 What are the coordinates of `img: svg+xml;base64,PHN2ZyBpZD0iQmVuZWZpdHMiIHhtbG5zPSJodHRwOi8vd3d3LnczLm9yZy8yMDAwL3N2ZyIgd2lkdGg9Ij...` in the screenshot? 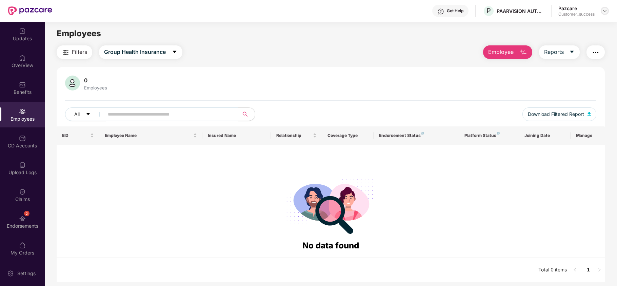 It's located at (22, 85).